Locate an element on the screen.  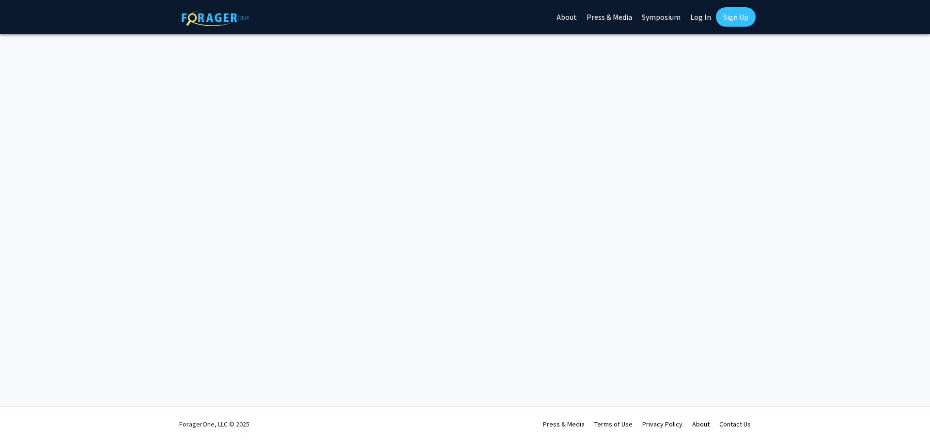
img: ForagerOne Logo is located at coordinates (215, 17).